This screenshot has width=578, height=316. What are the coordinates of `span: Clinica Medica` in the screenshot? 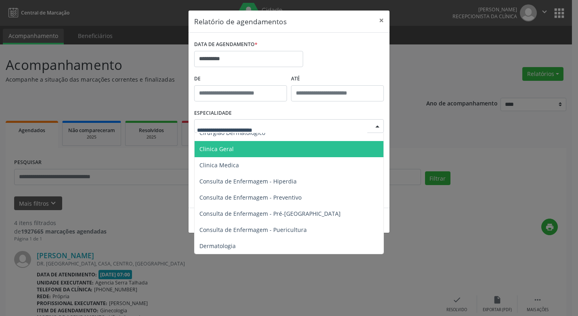 It's located at (219, 165).